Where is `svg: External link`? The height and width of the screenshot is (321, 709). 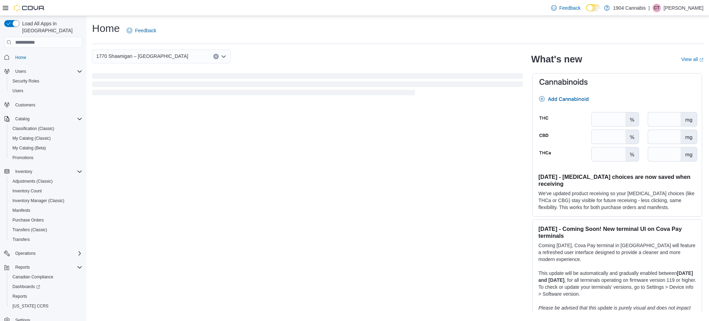 svg: External link is located at coordinates (701, 60).